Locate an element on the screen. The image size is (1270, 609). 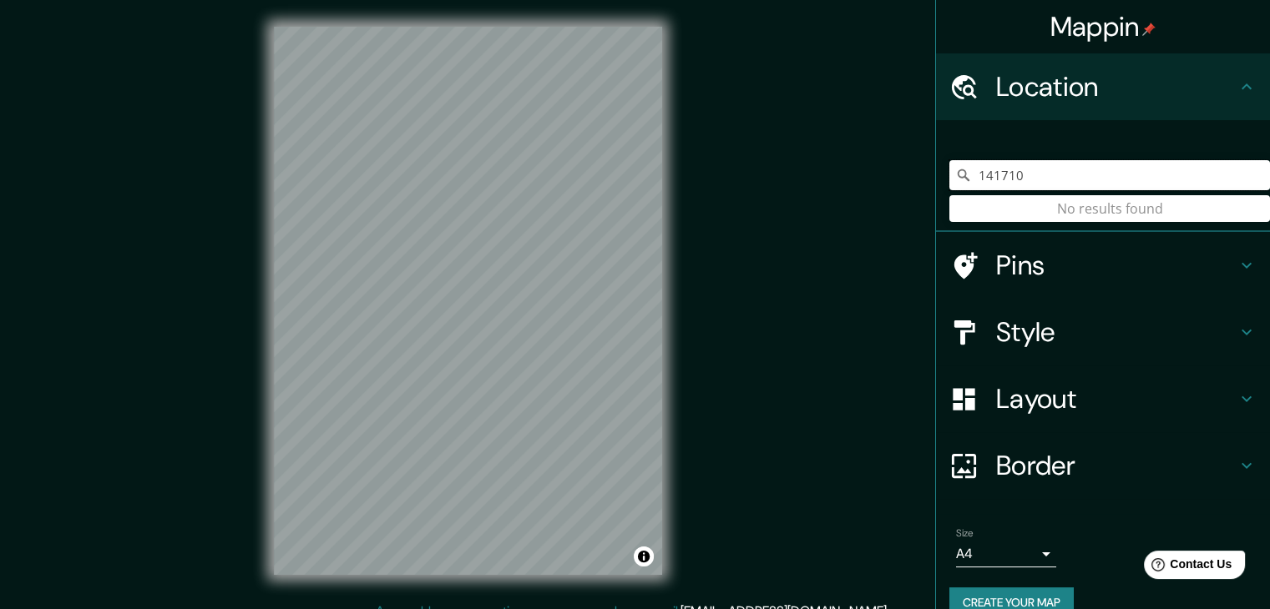
div: Pins is located at coordinates (1103, 265).